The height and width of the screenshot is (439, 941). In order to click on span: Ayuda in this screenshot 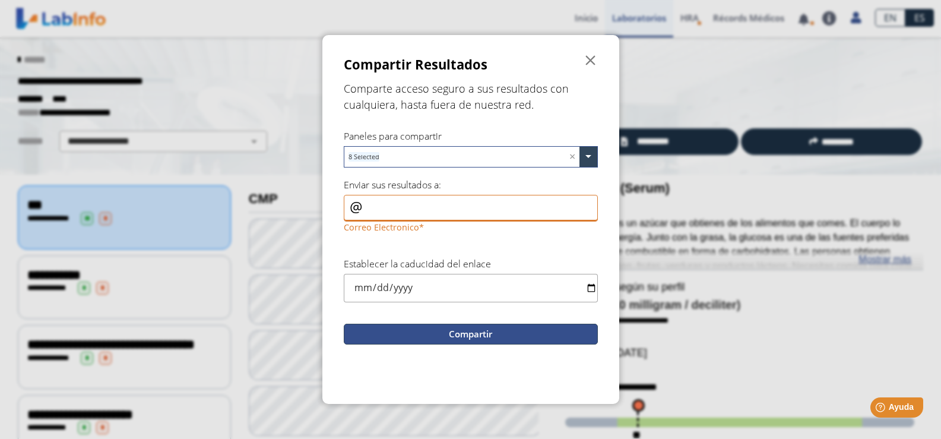, I will do `click(66, 14)`.